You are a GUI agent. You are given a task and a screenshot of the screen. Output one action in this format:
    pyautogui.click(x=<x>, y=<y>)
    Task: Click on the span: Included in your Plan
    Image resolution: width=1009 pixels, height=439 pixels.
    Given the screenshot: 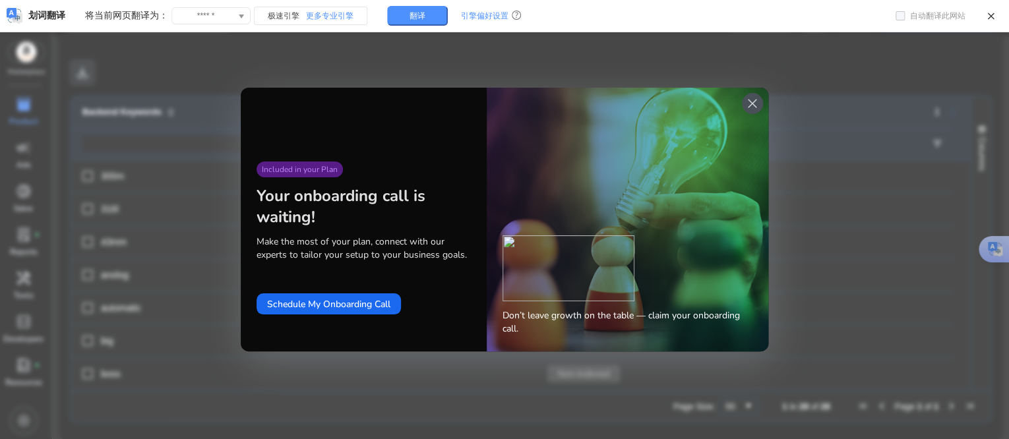 What is the action you would take?
    pyautogui.click(x=299, y=170)
    